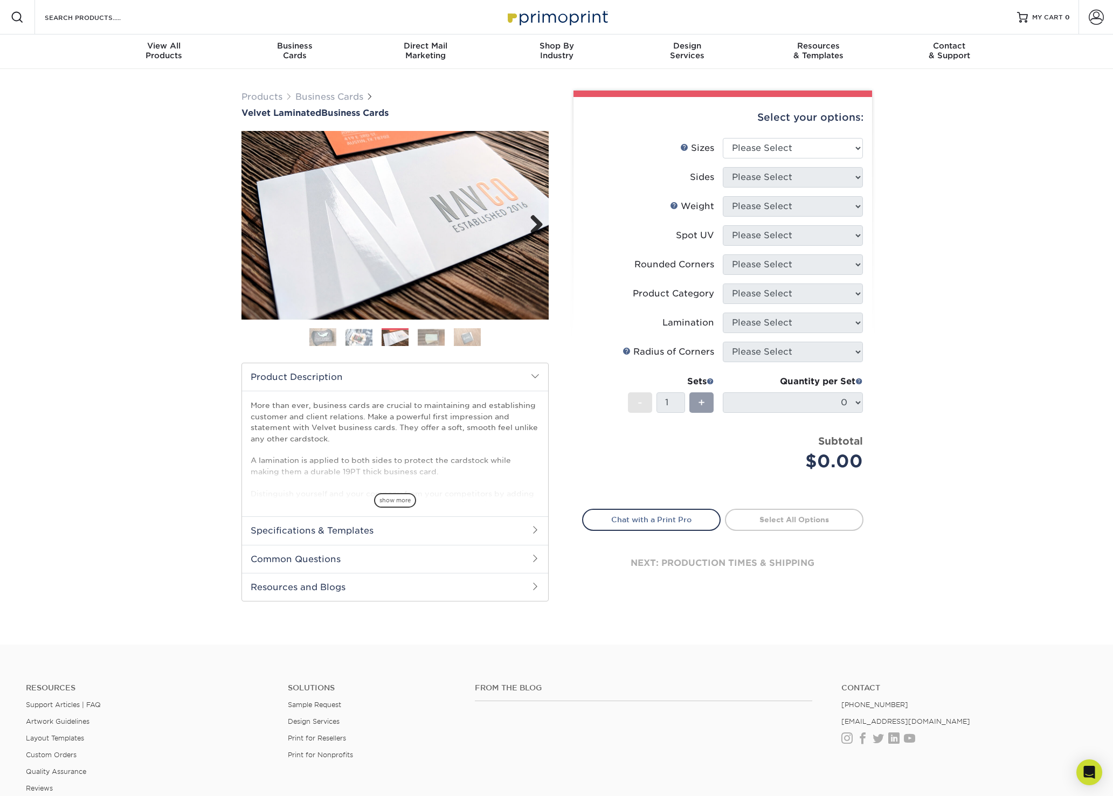 Image resolution: width=1113 pixels, height=796 pixels. What do you see at coordinates (395, 531) in the screenshot?
I see `h2: Specifications & Templates` at bounding box center [395, 531].